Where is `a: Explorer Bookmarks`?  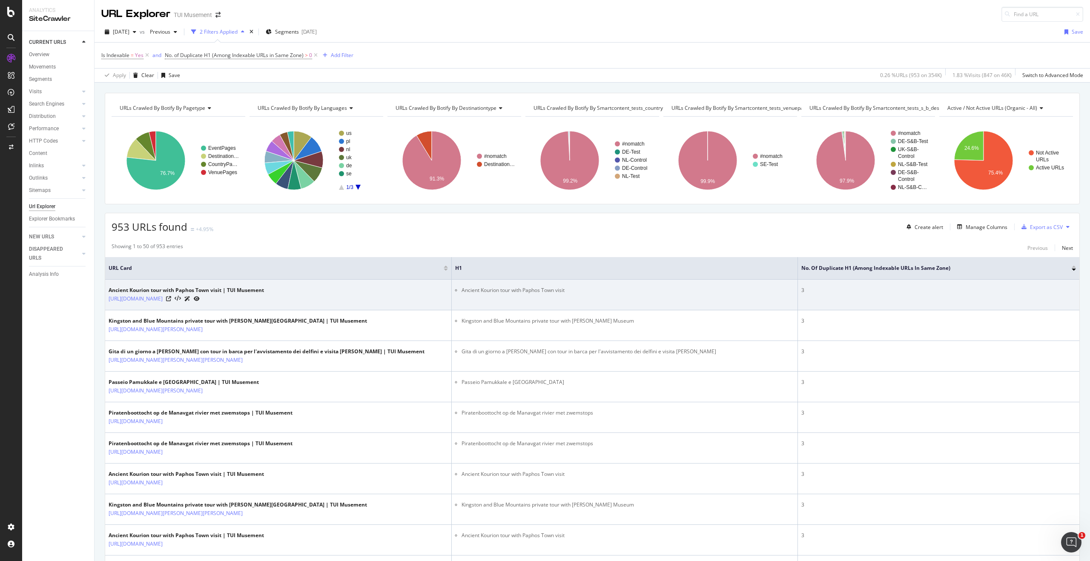 a: Explorer Bookmarks is located at coordinates (58, 219).